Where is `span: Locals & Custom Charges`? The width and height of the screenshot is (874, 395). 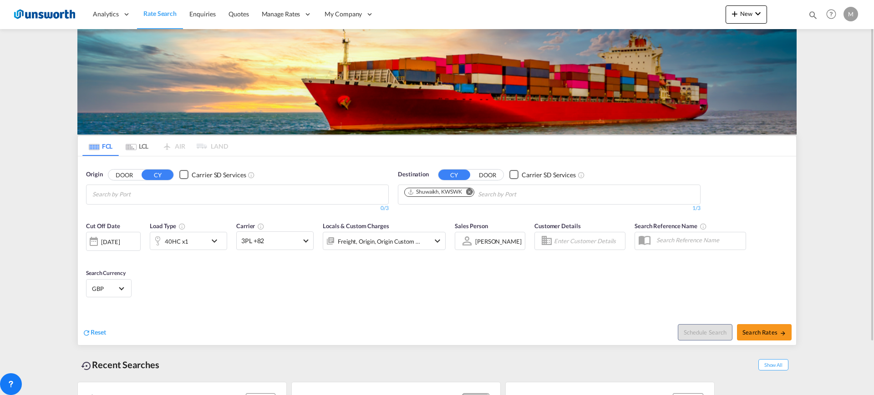
span: Locals & Custom Charges is located at coordinates (356, 226).